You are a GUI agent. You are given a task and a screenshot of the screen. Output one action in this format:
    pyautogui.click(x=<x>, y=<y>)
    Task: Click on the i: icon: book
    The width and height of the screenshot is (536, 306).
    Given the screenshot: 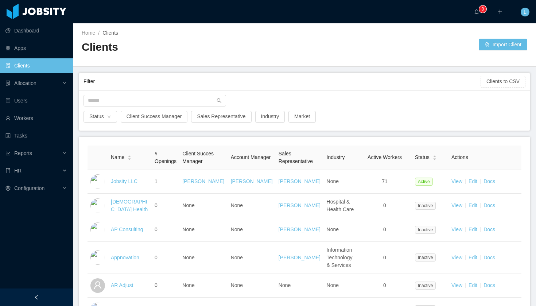 What is the action you would take?
    pyautogui.click(x=8, y=171)
    